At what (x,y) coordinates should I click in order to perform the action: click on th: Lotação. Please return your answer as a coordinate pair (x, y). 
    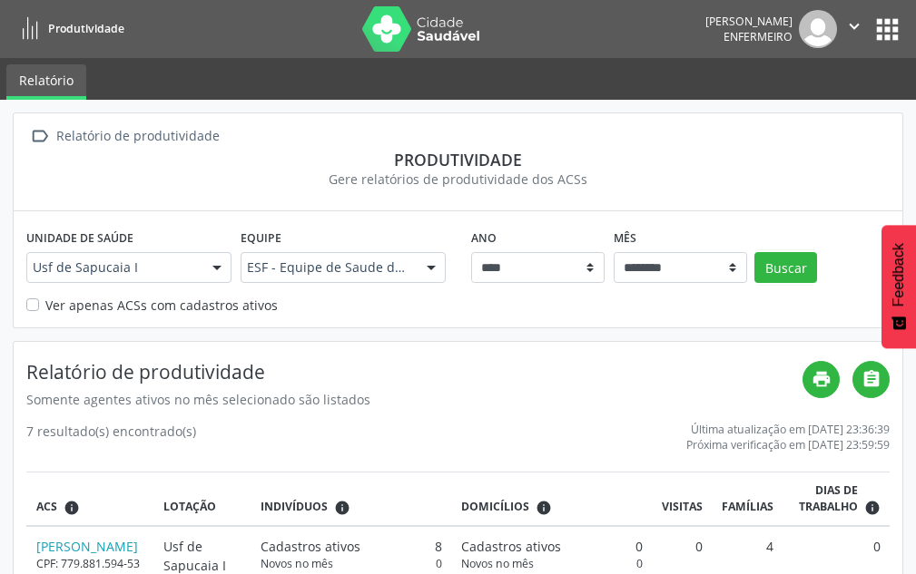
    Looking at the image, I should click on (201, 499).